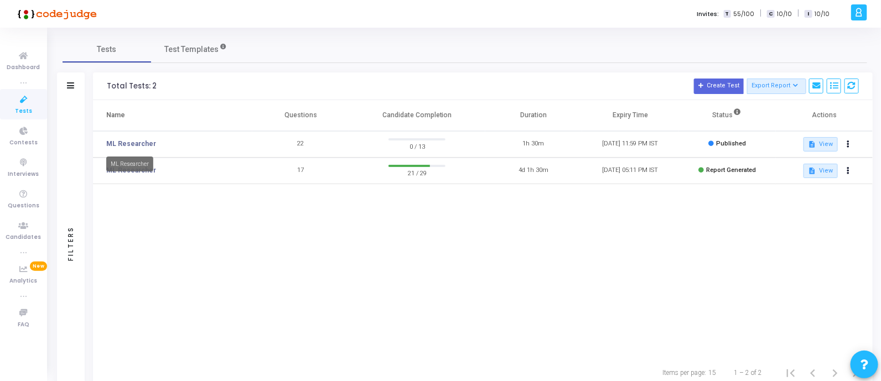 The image size is (881, 381). I want to click on th: Candidate Completion, so click(417, 116).